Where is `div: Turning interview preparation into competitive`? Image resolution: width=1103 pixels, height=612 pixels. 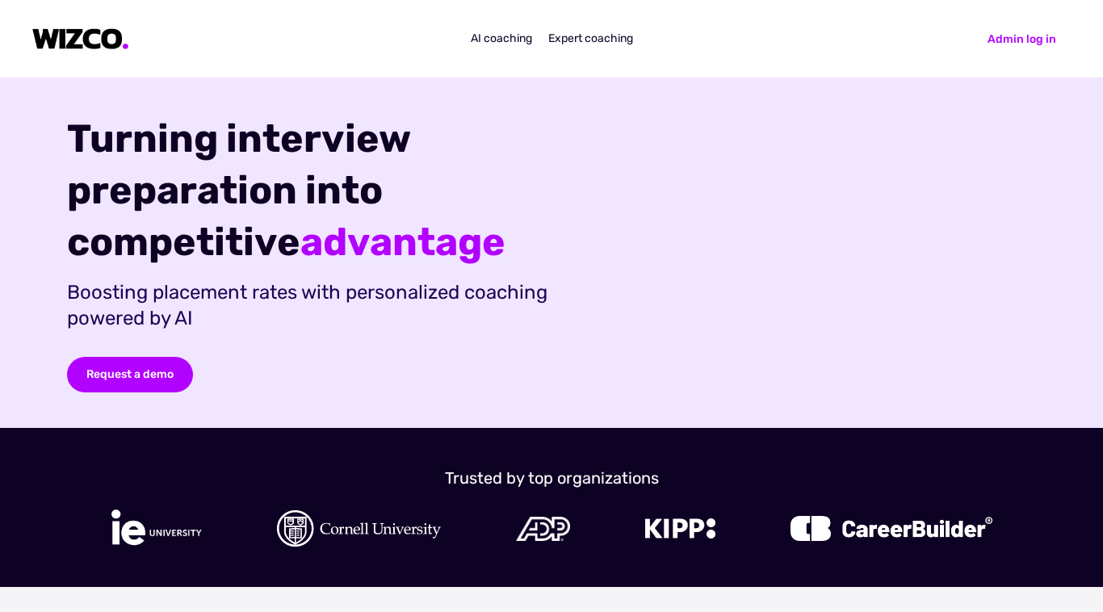 div: Turning interview preparation into competitive is located at coordinates (341, 191).